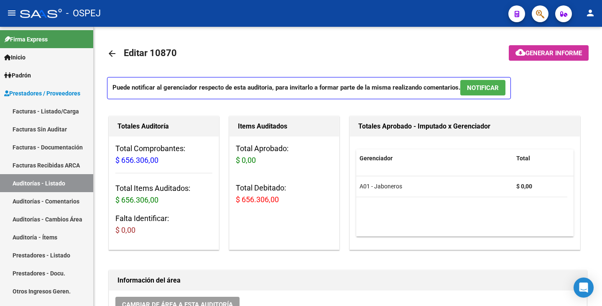  I want to click on h3: Total Aprobado:, so click(284, 154).